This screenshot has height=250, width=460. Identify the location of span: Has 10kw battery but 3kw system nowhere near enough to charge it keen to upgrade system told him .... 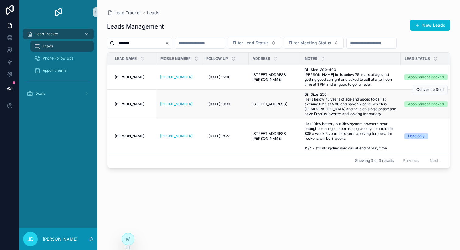
(351, 136).